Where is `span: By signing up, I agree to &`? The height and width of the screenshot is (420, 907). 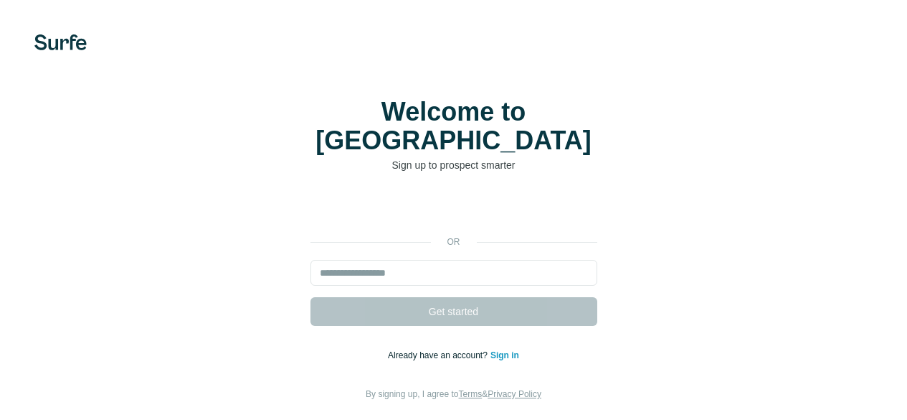
span: By signing up, I agree to & is located at coordinates (453, 394).